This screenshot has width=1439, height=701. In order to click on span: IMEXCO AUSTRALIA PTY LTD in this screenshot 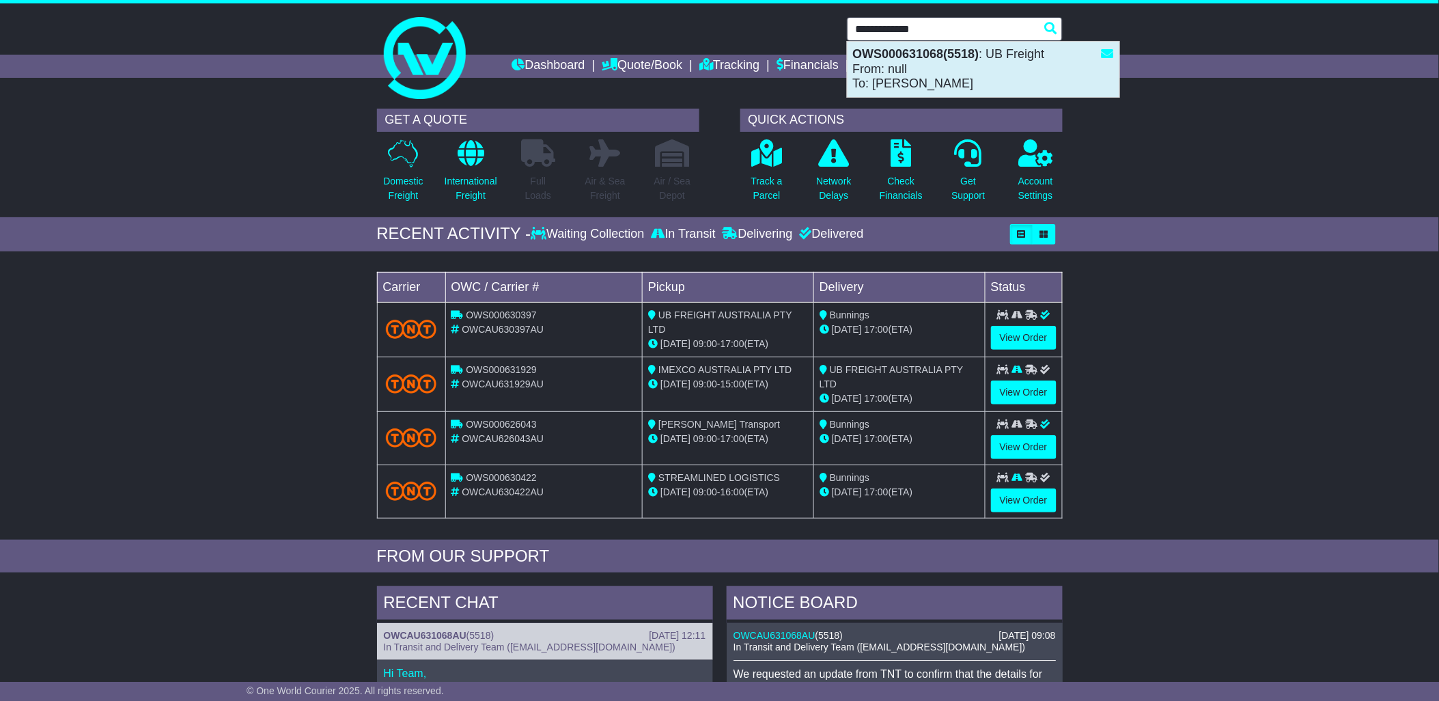, I will do `click(726, 370)`.